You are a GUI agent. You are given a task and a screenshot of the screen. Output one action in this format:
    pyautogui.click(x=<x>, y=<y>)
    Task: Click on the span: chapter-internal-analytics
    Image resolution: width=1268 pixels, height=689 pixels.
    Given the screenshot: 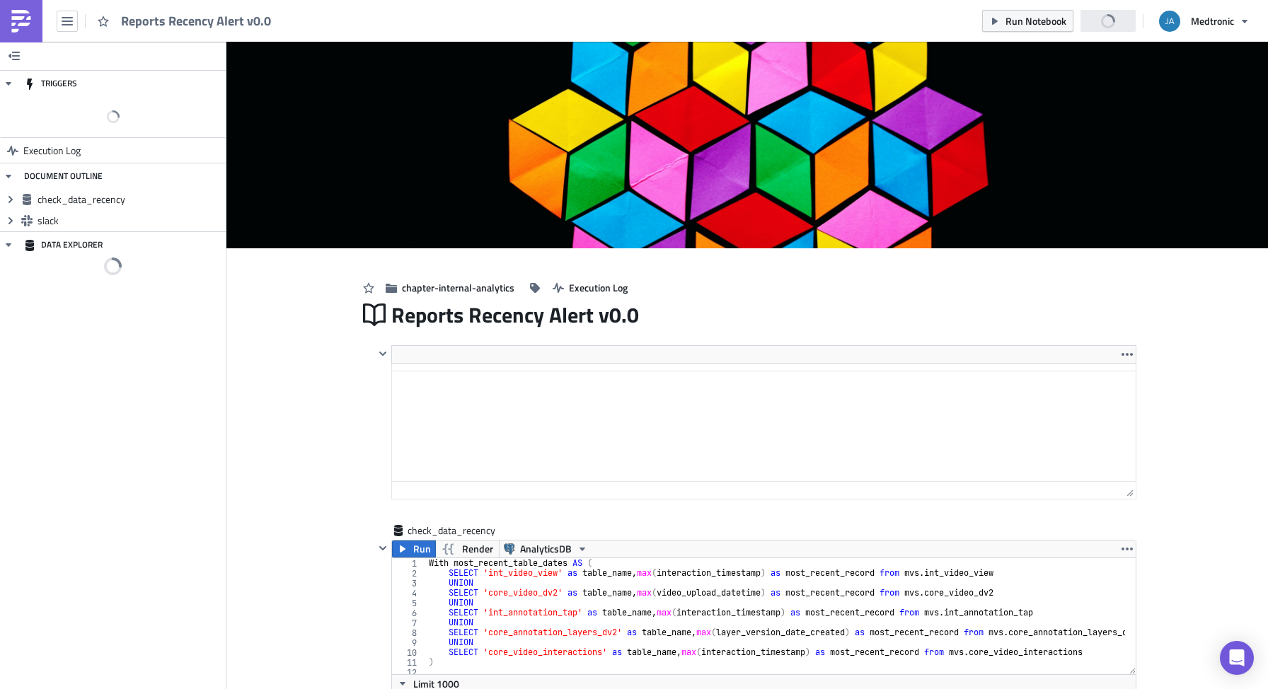 What is the action you would take?
    pyautogui.click(x=458, y=287)
    